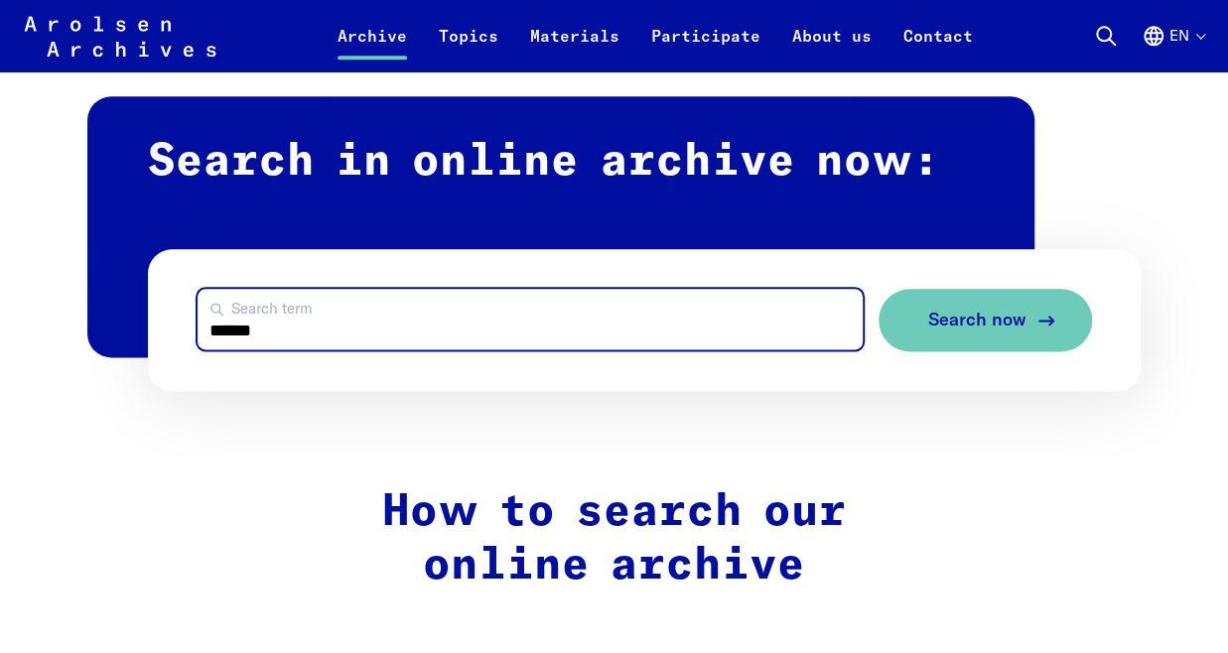 The width and height of the screenshot is (1228, 653). Describe the element at coordinates (1172, 48) in the screenshot. I see `button: English, language selection` at that location.